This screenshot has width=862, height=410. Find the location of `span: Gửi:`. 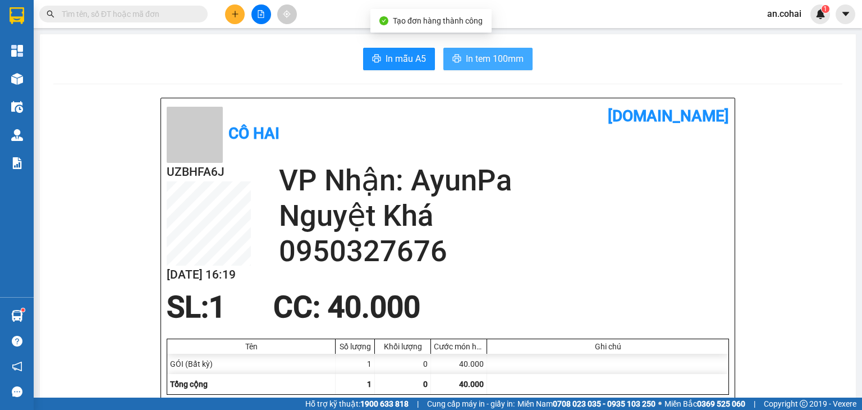

span: Gửi: is located at coordinates (111, 49).